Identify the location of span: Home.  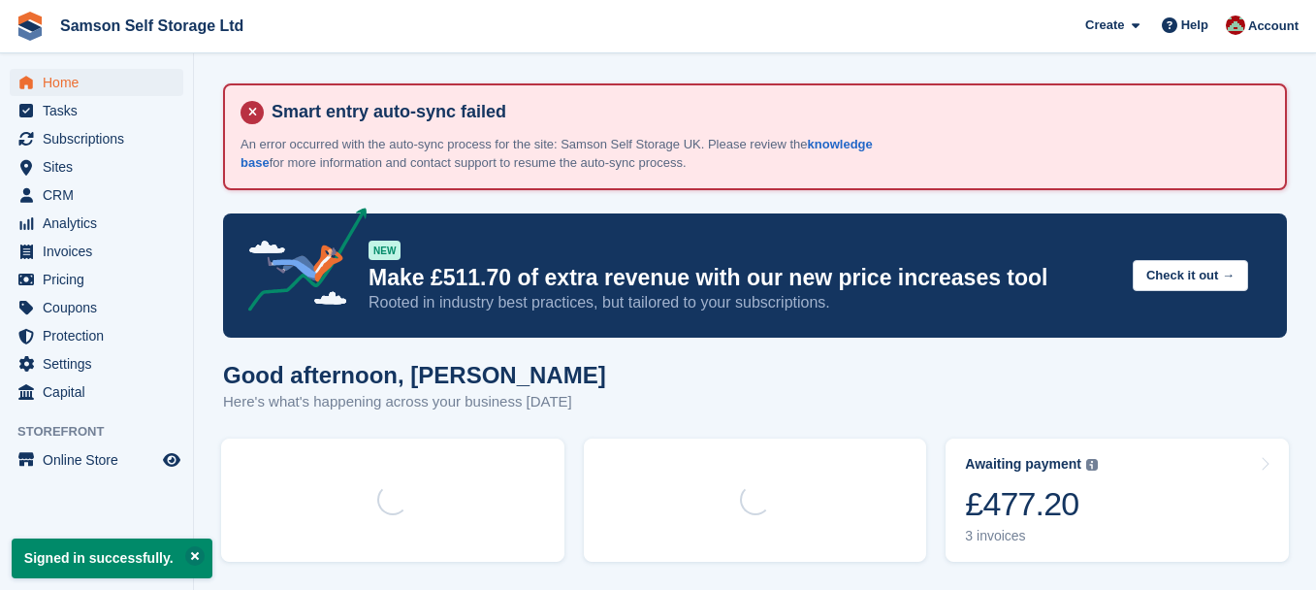
(101, 82).